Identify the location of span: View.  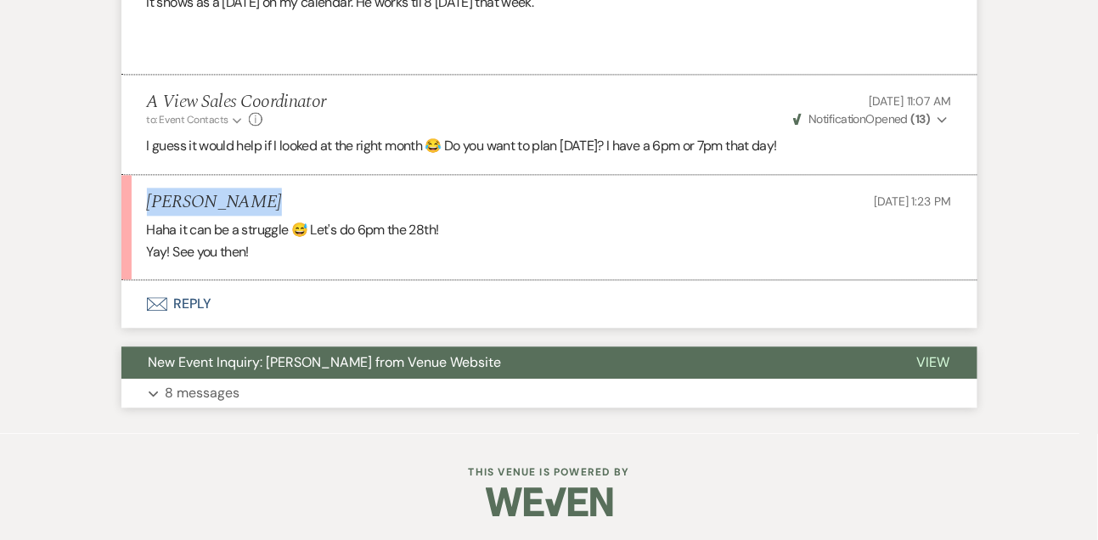
(934, 362).